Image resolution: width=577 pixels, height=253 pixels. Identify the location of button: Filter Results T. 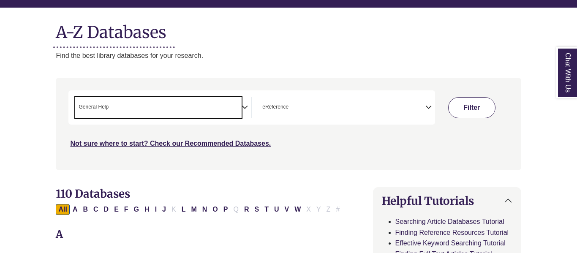
(267, 210).